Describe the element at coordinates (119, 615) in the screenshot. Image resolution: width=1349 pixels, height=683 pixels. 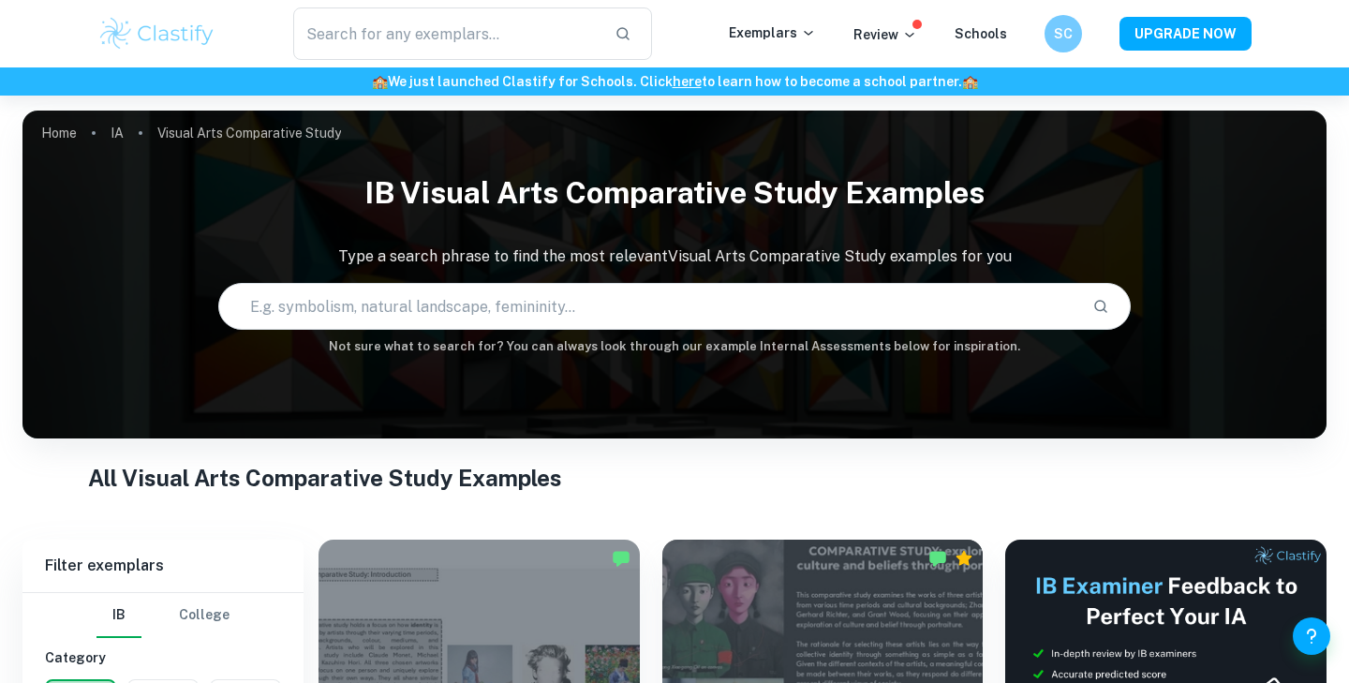
I see `button: IB` at that location.